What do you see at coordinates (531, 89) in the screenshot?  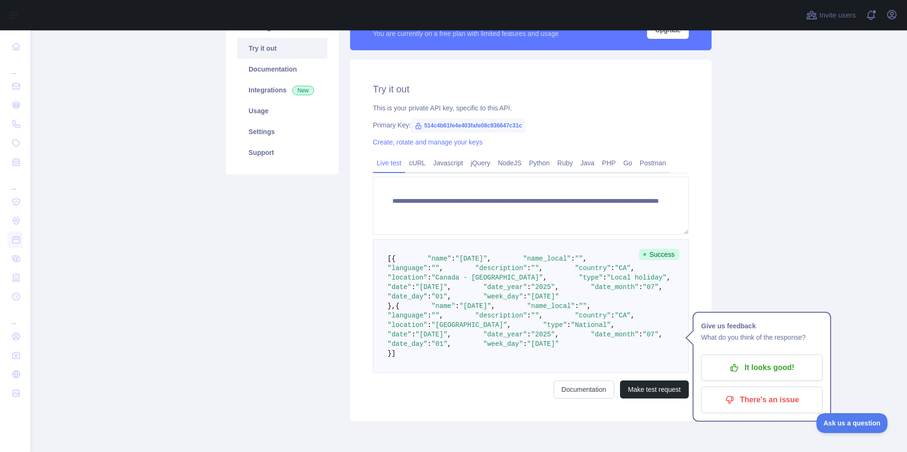 I see `h2: Try it out` at bounding box center [531, 89].